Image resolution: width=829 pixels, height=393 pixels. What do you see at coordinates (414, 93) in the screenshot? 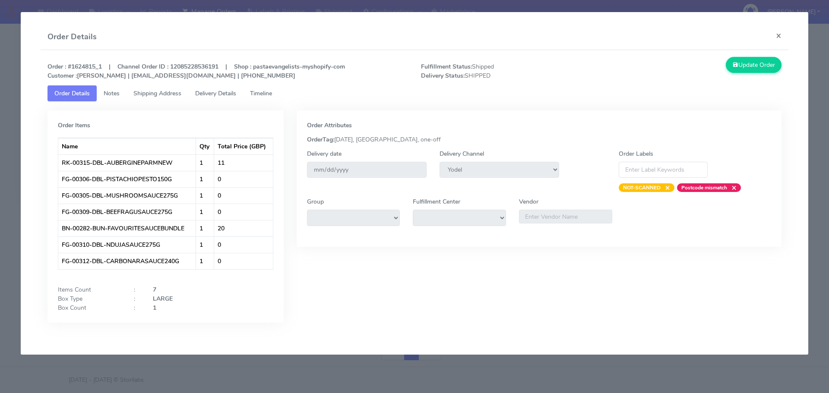
I see `ul: Tabs` at bounding box center [414, 93].